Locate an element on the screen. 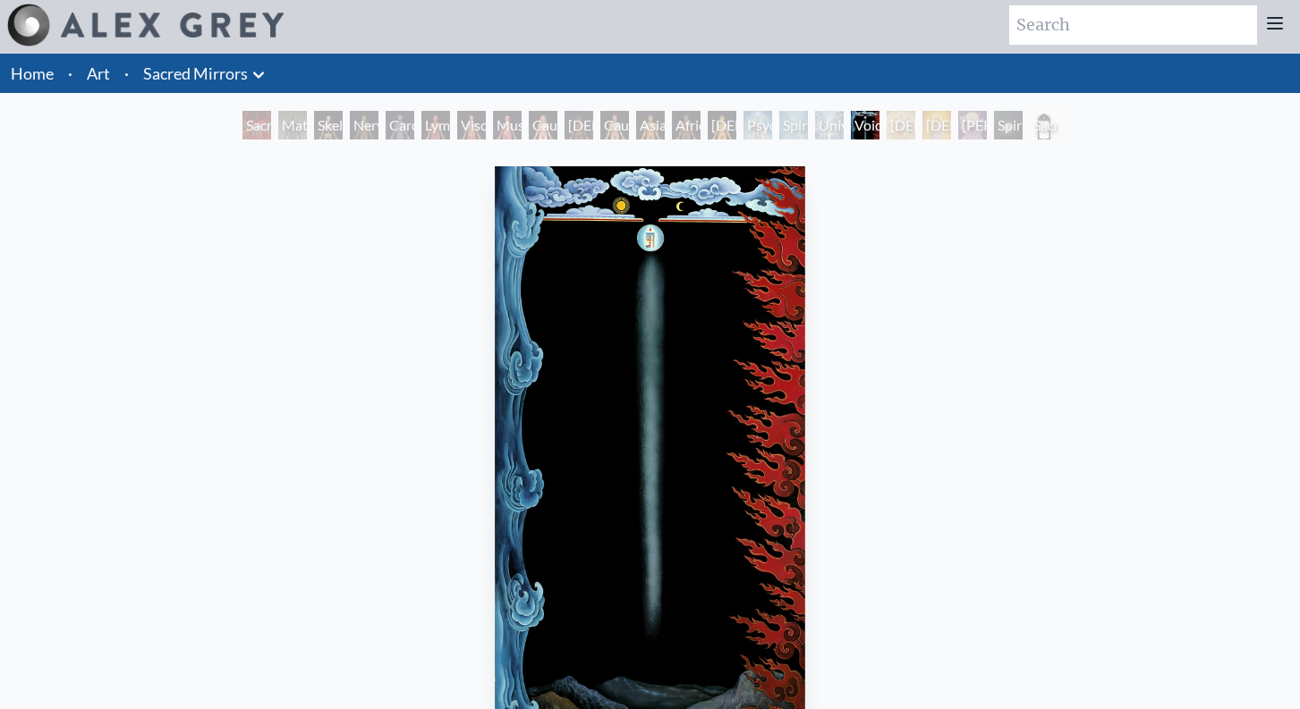 Image resolution: width=1300 pixels, height=709 pixels. div: Skeletal System is located at coordinates (328, 125).